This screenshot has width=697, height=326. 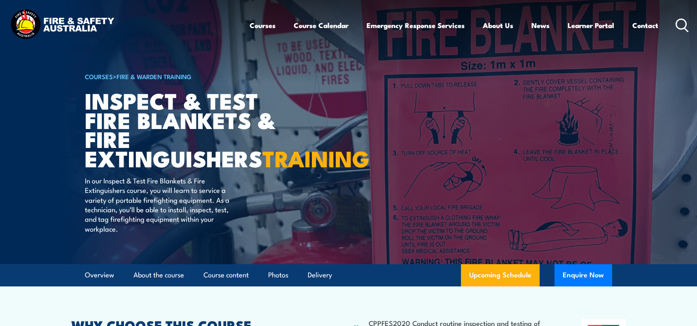 What do you see at coordinates (321, 25) in the screenshot?
I see `a: Course Calendar` at bounding box center [321, 25].